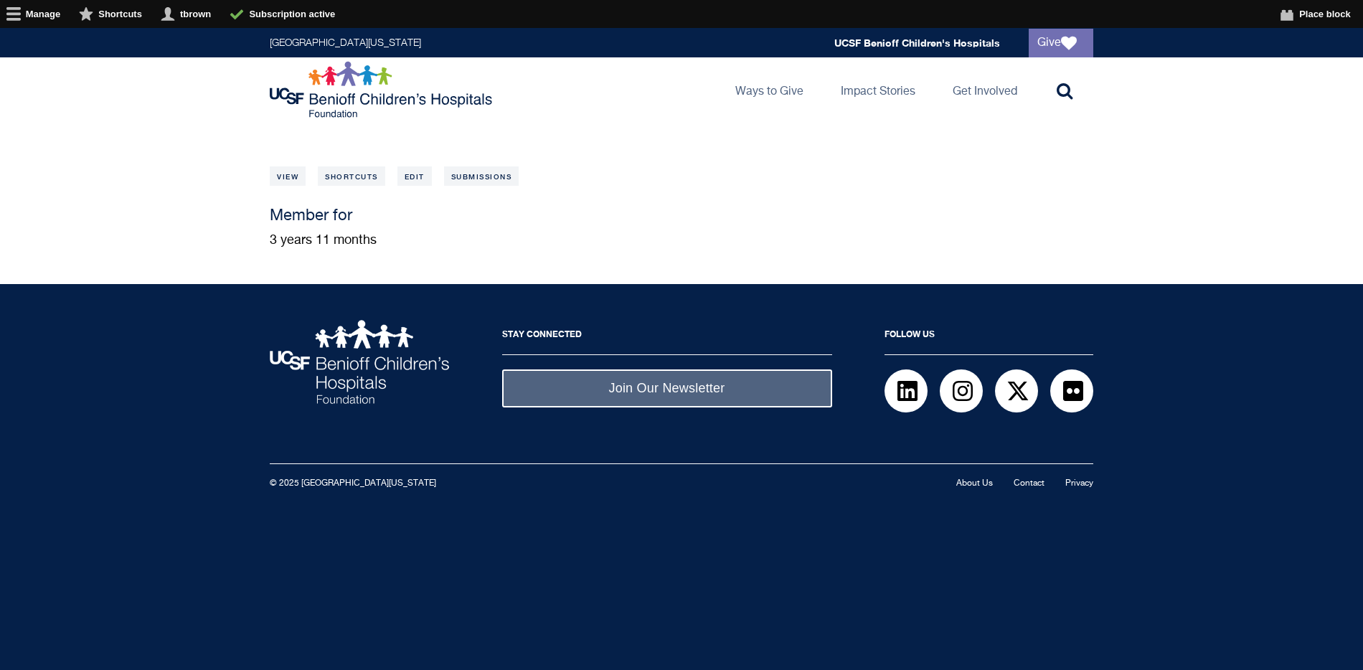 The width and height of the screenshot is (1363, 670). What do you see at coordinates (667, 337) in the screenshot?
I see `h2: Stay Connected` at bounding box center [667, 337].